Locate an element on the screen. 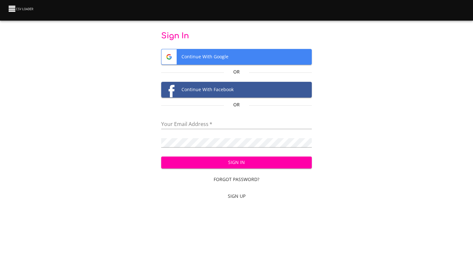 The height and width of the screenshot is (268, 473). img: Facebook logo is located at coordinates (169, 89).